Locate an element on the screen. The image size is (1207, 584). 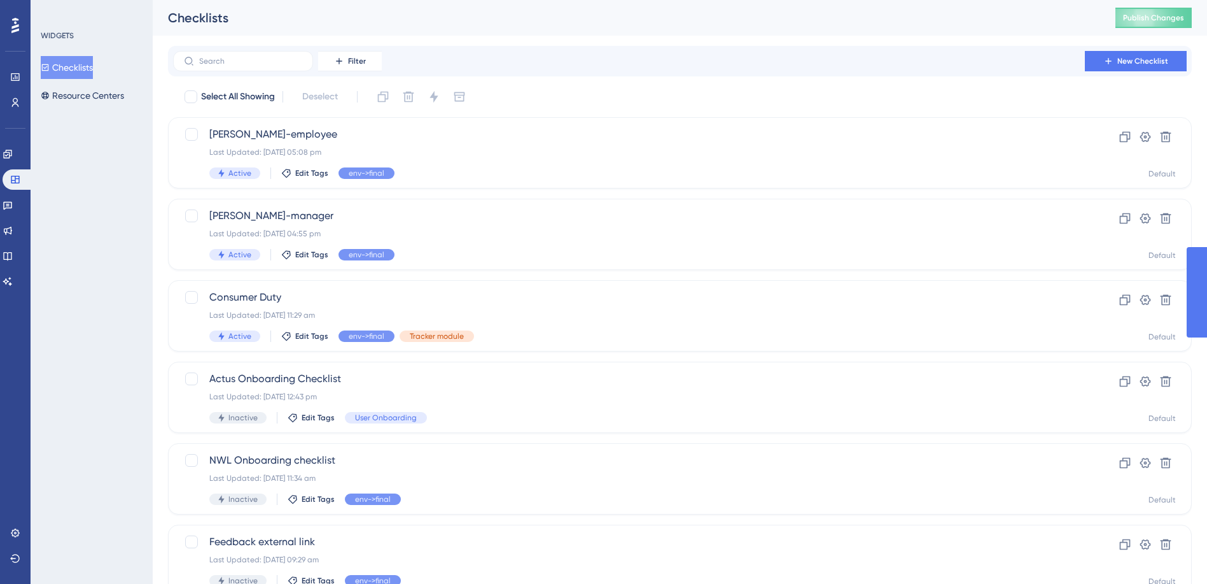
span: Feedback external link is located at coordinates (629, 542).